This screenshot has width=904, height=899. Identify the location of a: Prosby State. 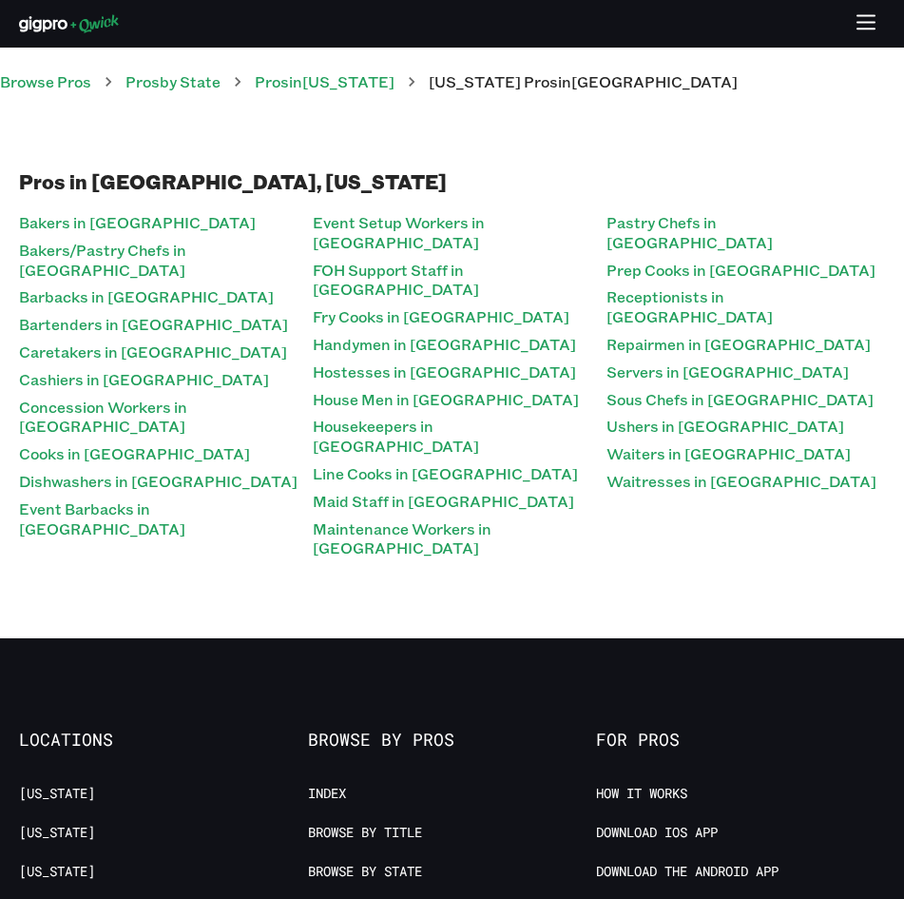
(173, 81).